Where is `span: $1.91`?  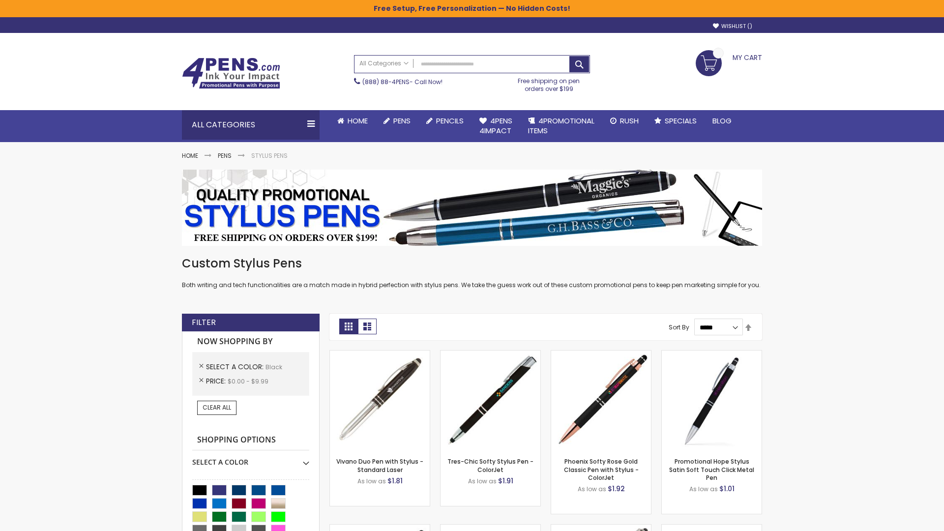
span: $1.91 is located at coordinates (505, 481).